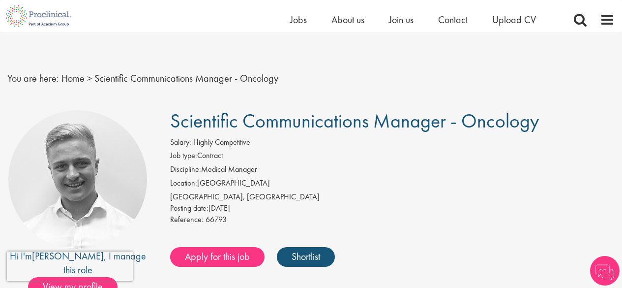  What do you see at coordinates (73, 78) in the screenshot?
I see `a: breadcrumb link` at bounding box center [73, 78].